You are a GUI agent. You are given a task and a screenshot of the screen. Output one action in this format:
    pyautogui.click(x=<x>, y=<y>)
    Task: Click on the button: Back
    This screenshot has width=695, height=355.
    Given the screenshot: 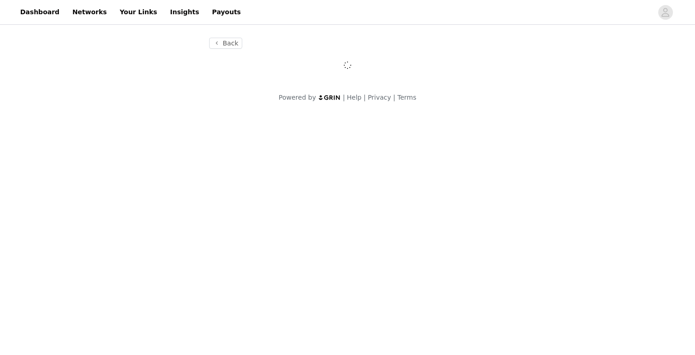 What is the action you would take?
    pyautogui.click(x=226, y=43)
    